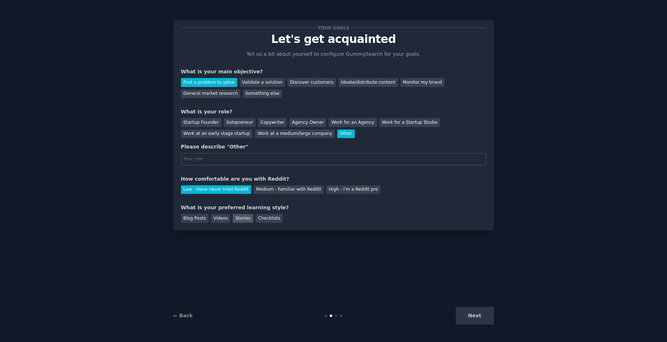 The image size is (667, 342). What do you see at coordinates (334, 28) in the screenshot?
I see `span: Your goals` at bounding box center [334, 28].